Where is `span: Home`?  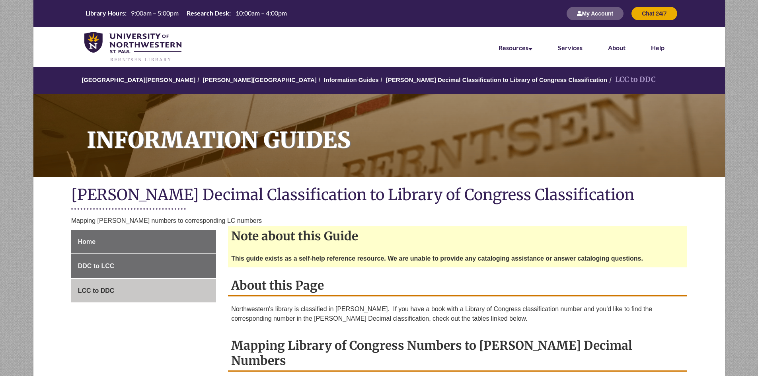
span: Home is located at coordinates (87, 242).